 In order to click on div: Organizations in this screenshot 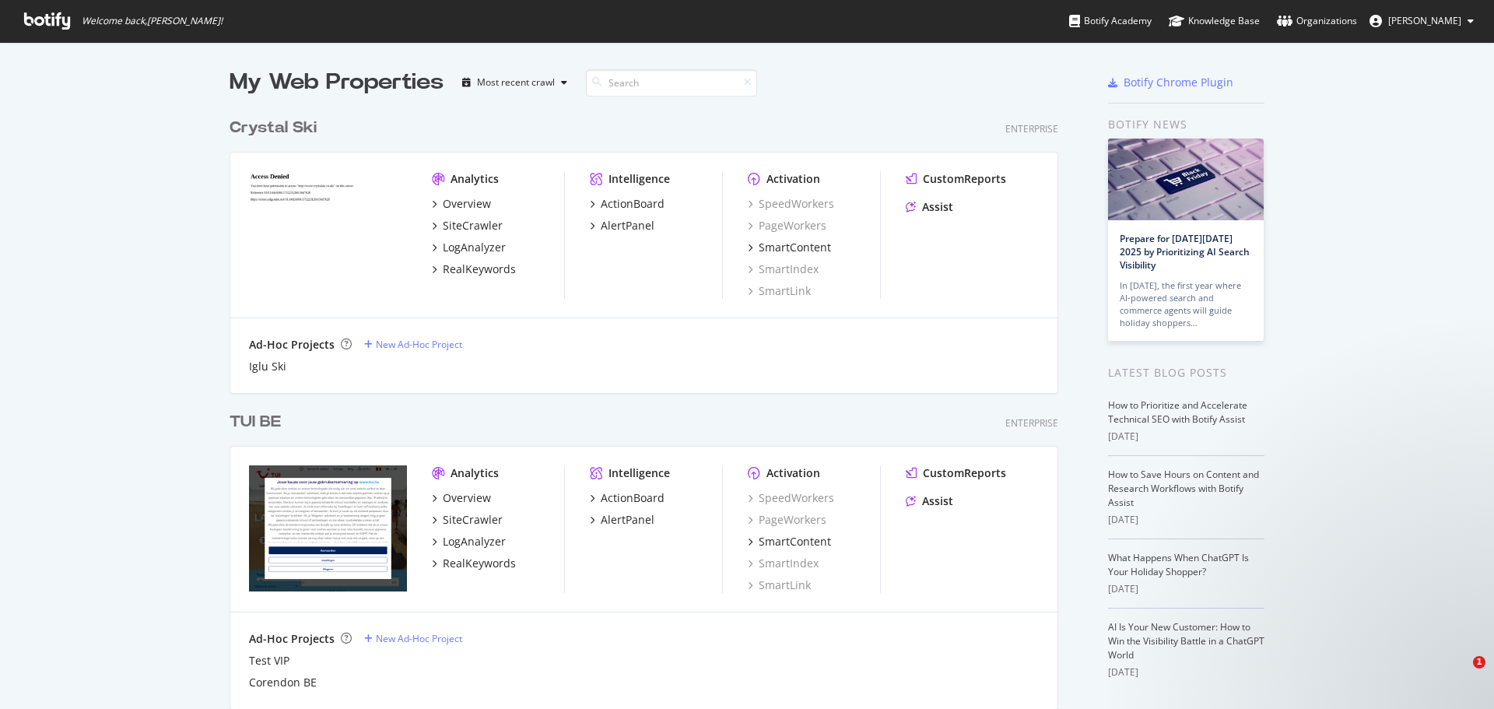, I will do `click(1317, 21)`.